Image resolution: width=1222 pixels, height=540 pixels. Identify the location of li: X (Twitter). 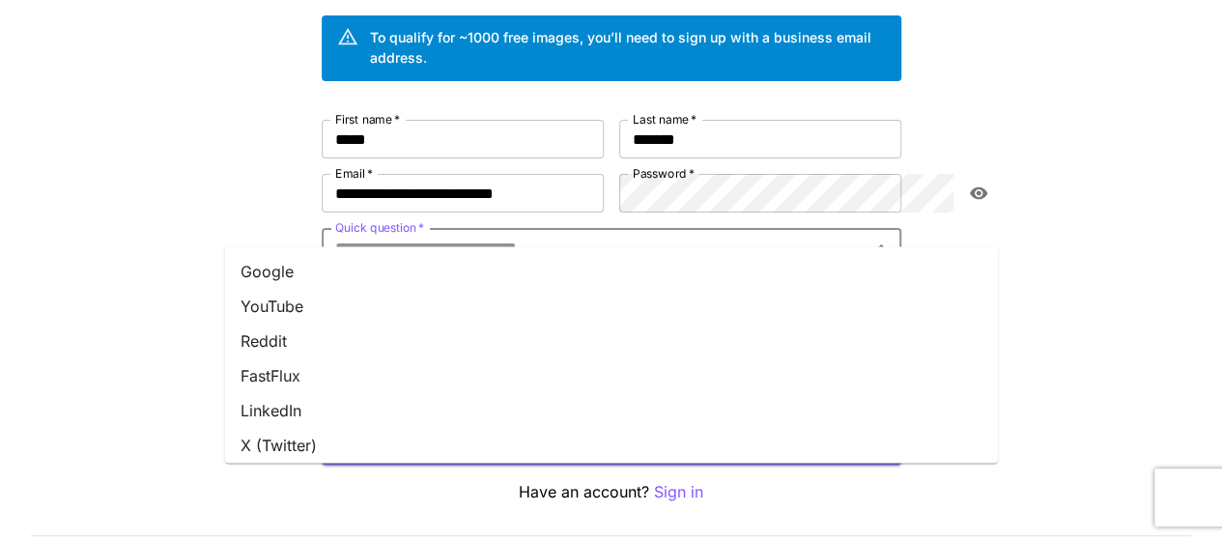
(611, 445).